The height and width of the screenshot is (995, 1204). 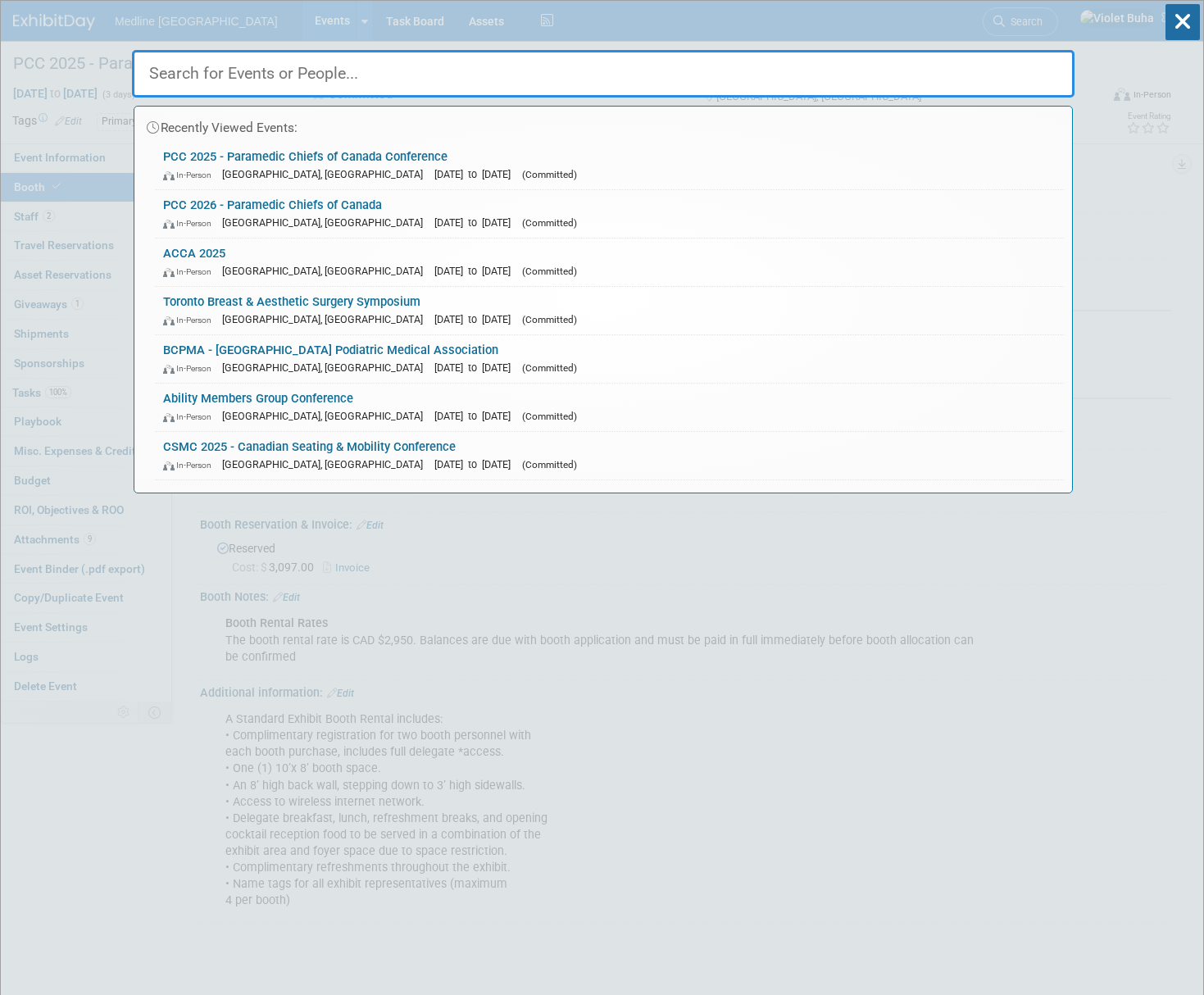 I want to click on div: Recently Viewed Events:, so click(x=603, y=124).